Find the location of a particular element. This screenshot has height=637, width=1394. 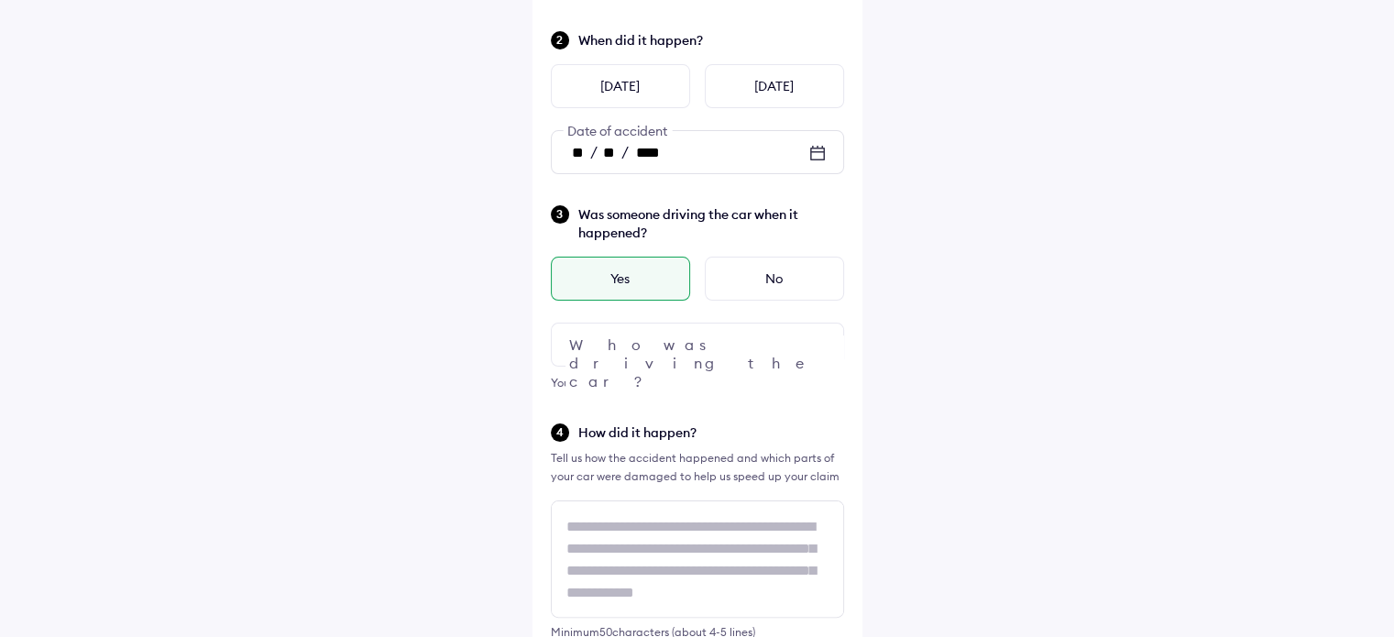

div: You can file a claim even if someone else was driving is located at coordinates (697, 383).